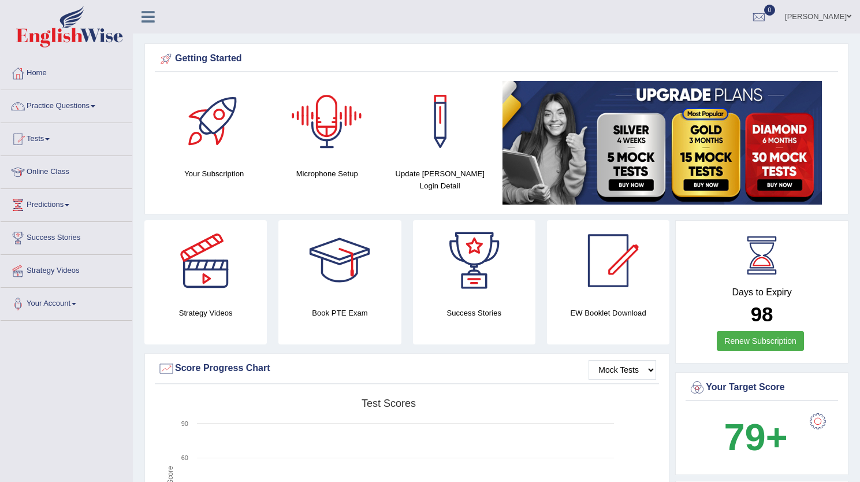 The image size is (860, 482). I want to click on a: Your Account, so click(66, 302).